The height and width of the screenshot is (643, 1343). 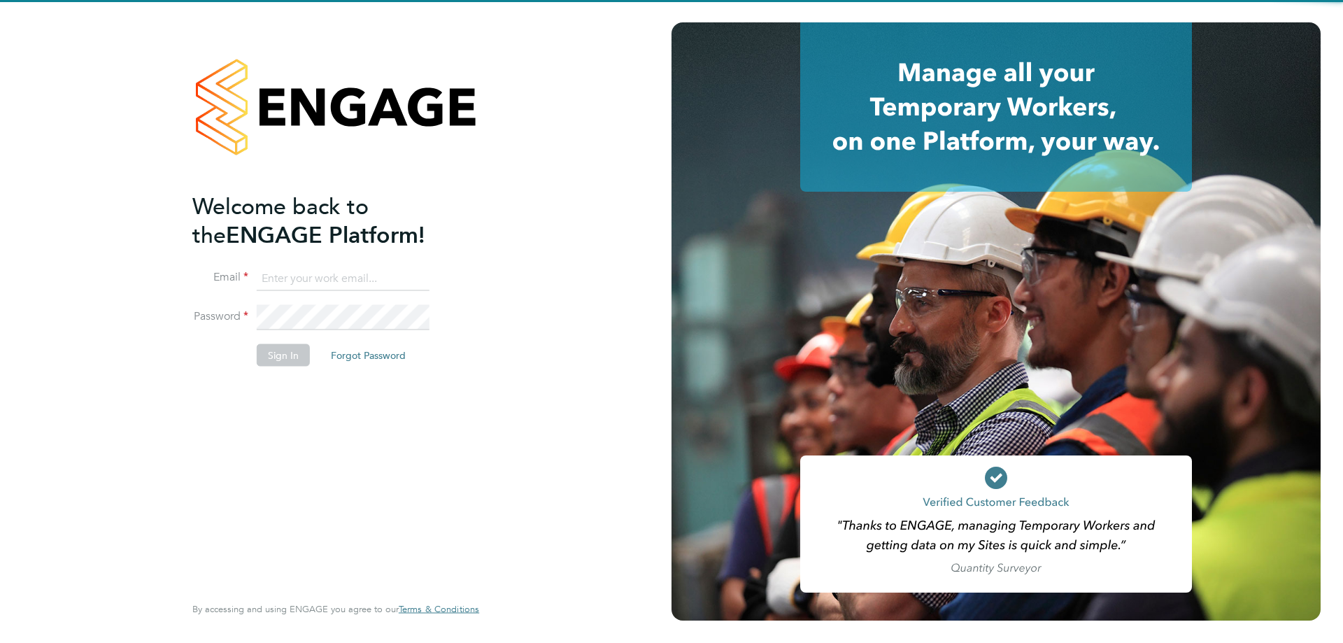 What do you see at coordinates (329, 220) in the screenshot?
I see `h2: ENGAGE Platform!` at bounding box center [329, 220].